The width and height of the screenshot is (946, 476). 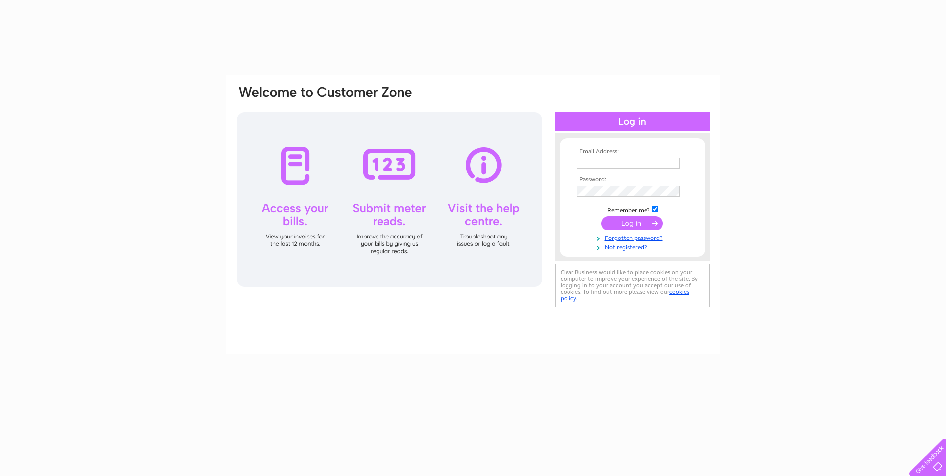 I want to click on td: Remember me?, so click(x=632, y=209).